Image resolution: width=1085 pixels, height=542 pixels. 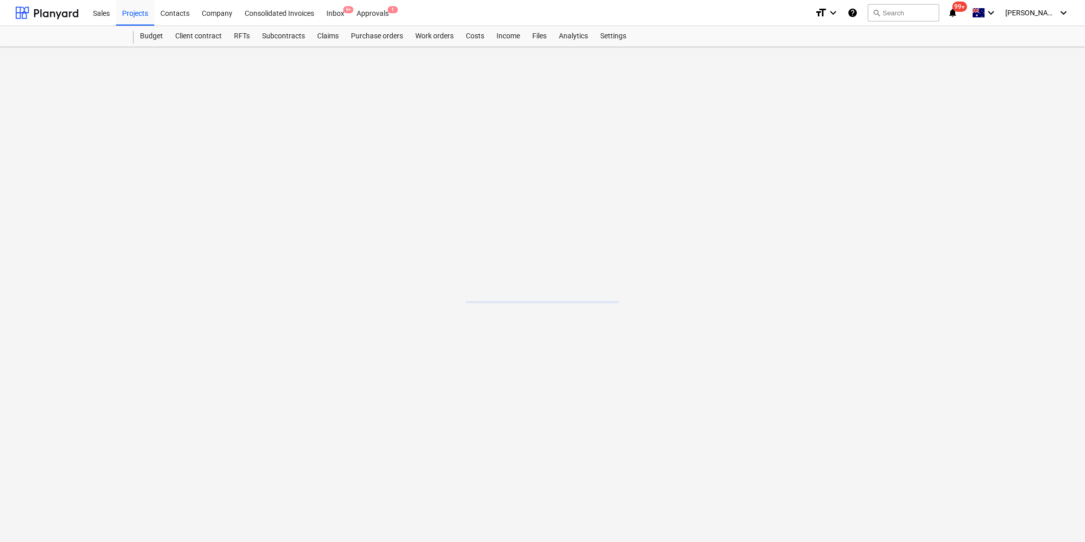 I want to click on a: Purchase orders, so click(x=377, y=36).